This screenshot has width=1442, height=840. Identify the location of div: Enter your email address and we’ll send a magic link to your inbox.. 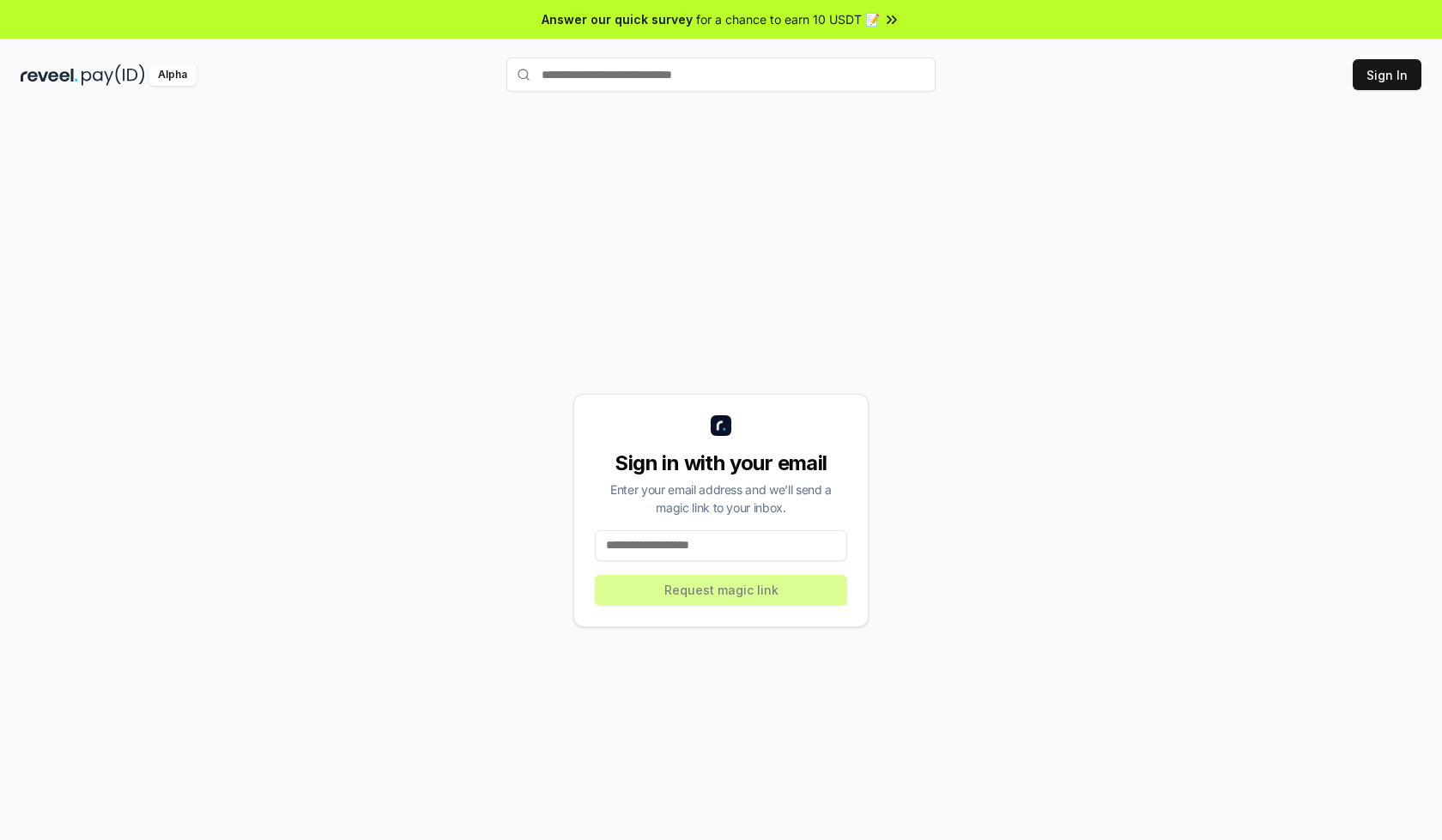
(721, 498).